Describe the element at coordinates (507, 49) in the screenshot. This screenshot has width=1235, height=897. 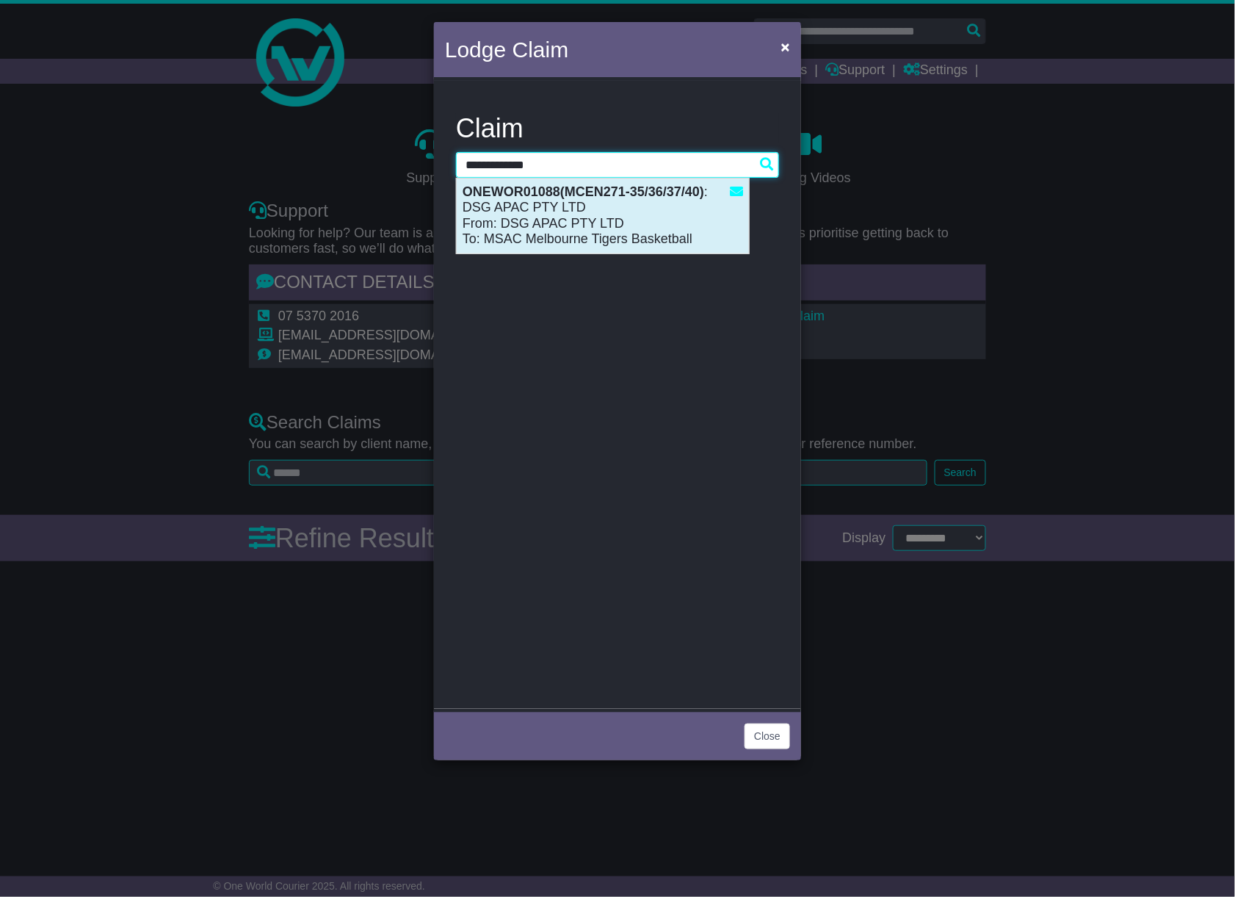
I see `h4: Lodge Claim` at that location.